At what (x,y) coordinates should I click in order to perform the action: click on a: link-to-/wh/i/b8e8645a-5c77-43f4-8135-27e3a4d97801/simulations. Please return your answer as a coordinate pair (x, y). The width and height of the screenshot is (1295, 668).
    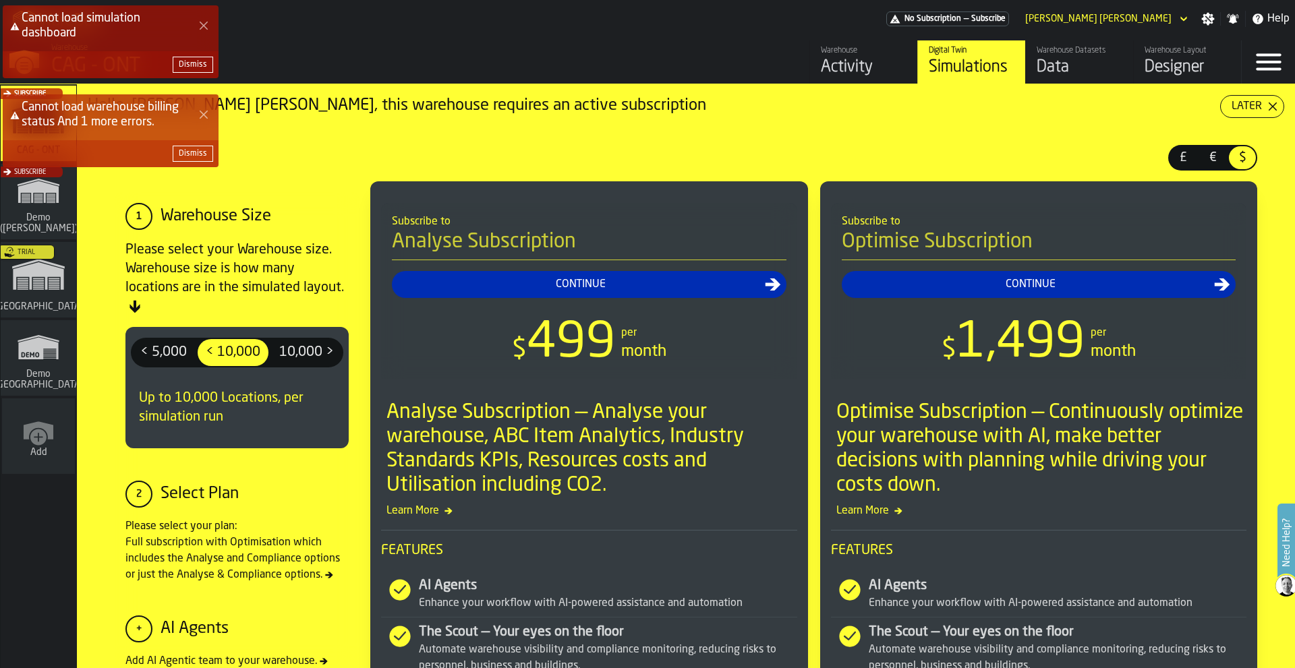
    Looking at the image, I should click on (38, 281).